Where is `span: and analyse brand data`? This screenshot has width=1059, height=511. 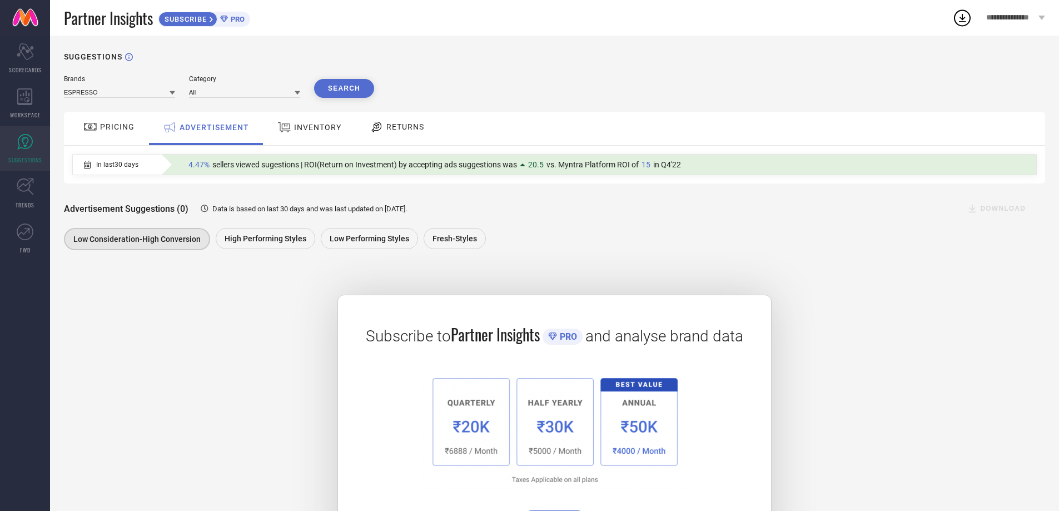 span: and analyse brand data is located at coordinates (664, 336).